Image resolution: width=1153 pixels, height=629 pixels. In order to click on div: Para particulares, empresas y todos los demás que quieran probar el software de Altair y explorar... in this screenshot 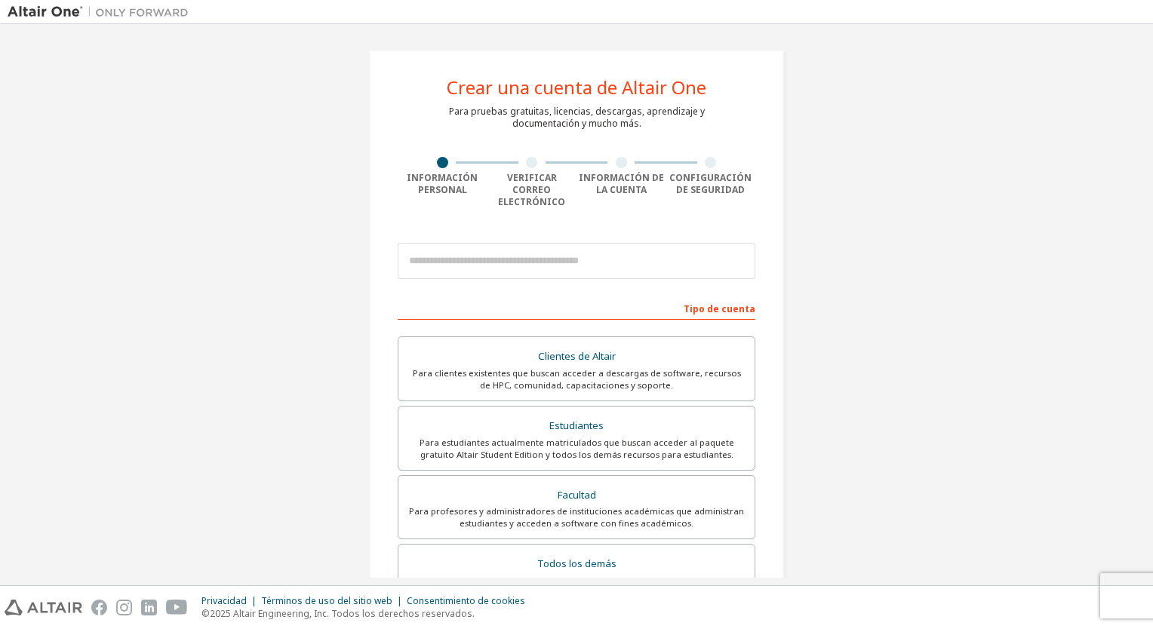, I will do `click(576, 587)`.